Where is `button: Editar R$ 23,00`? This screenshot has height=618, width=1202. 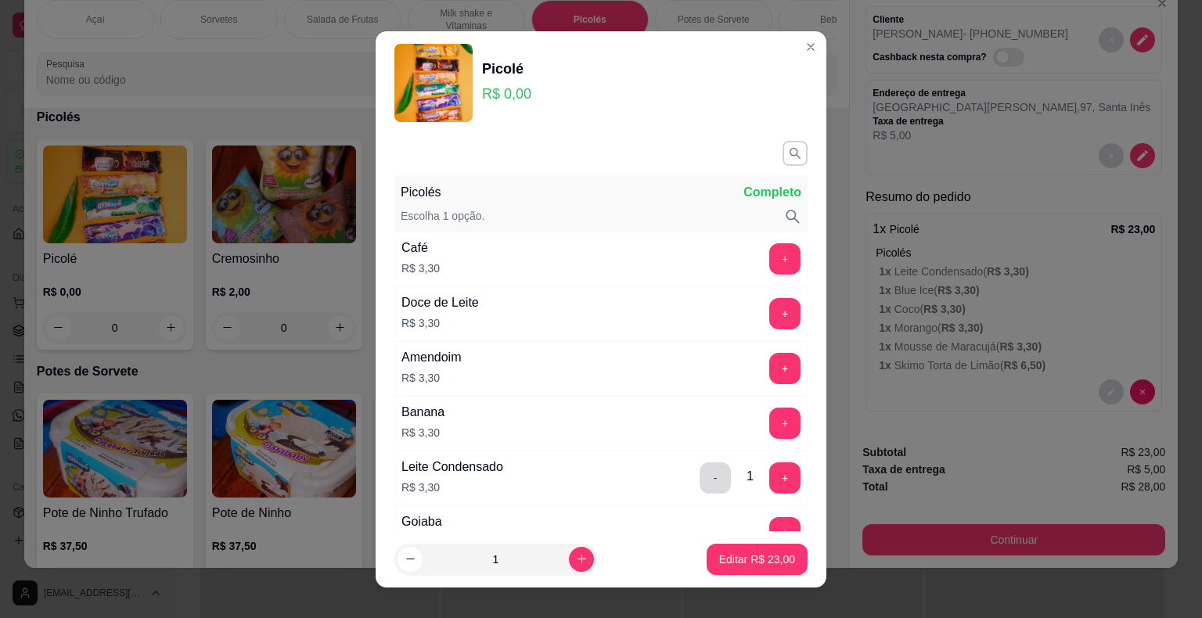 button: Editar R$ 23,00 is located at coordinates (756, 559).